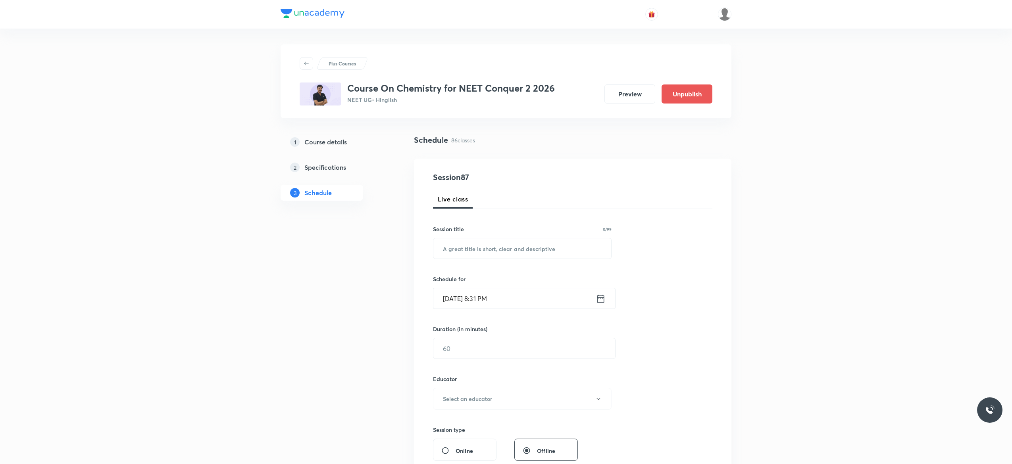 This screenshot has width=1012, height=464. I want to click on span: Live class, so click(453, 199).